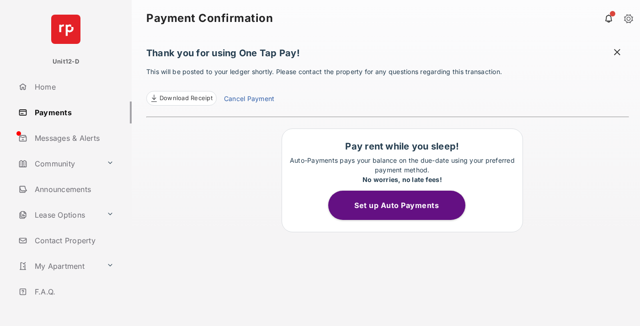 This screenshot has width=640, height=326. I want to click on button: Set up Auto Payments, so click(397, 205).